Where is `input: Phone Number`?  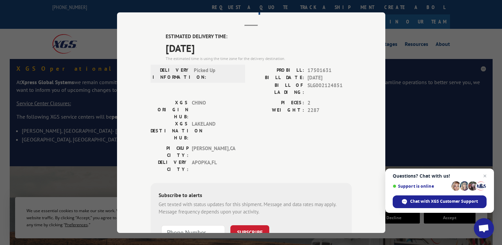
input: Phone Number is located at coordinates (193, 232).